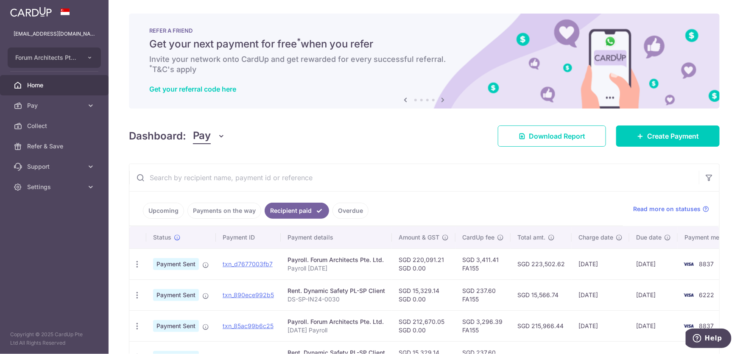 This screenshot has width=740, height=354. I want to click on p: DS-SP-IN24-0030, so click(336, 299).